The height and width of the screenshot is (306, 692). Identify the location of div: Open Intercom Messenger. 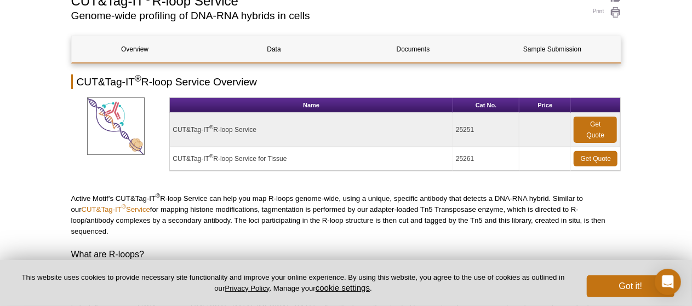
(668, 282).